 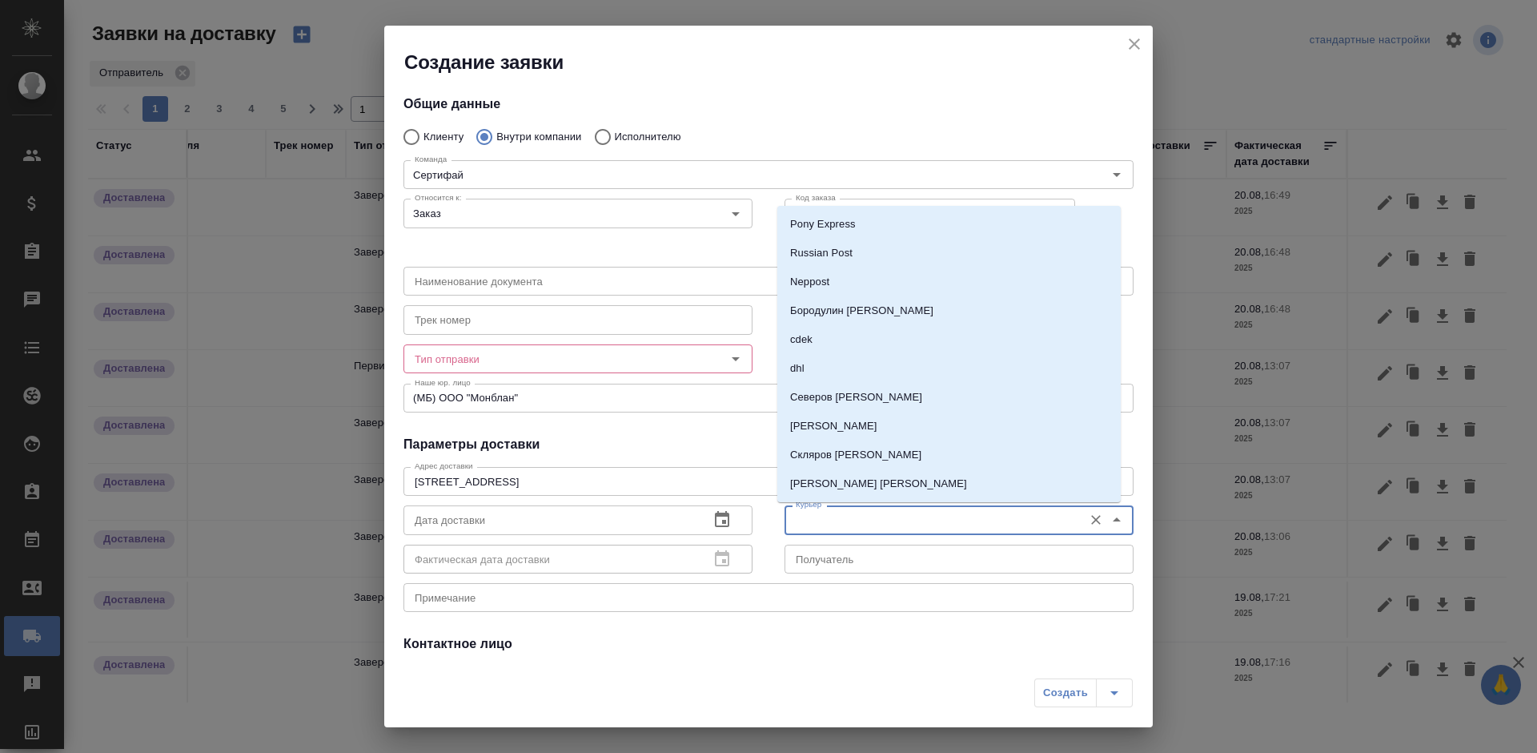 I want to click on p: Клиенту, so click(x=443, y=137).